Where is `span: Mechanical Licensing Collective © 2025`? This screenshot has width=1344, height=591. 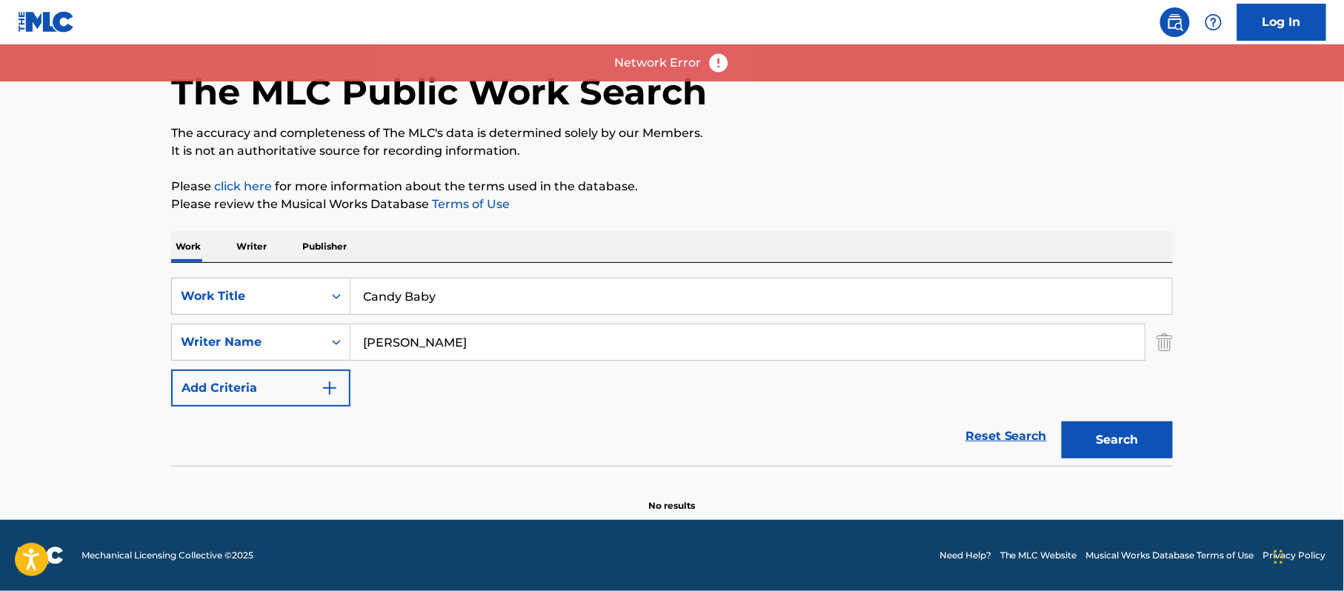
span: Mechanical Licensing Collective © 2025 is located at coordinates (168, 556).